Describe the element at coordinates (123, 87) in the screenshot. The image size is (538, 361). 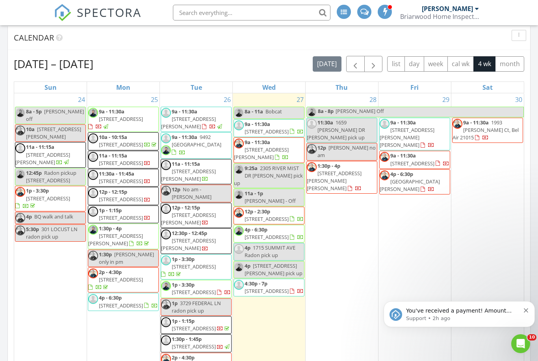
I see `a: Monday` at that location.